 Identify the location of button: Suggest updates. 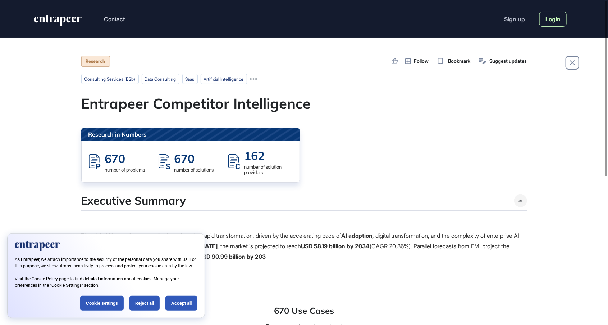
(503, 61).